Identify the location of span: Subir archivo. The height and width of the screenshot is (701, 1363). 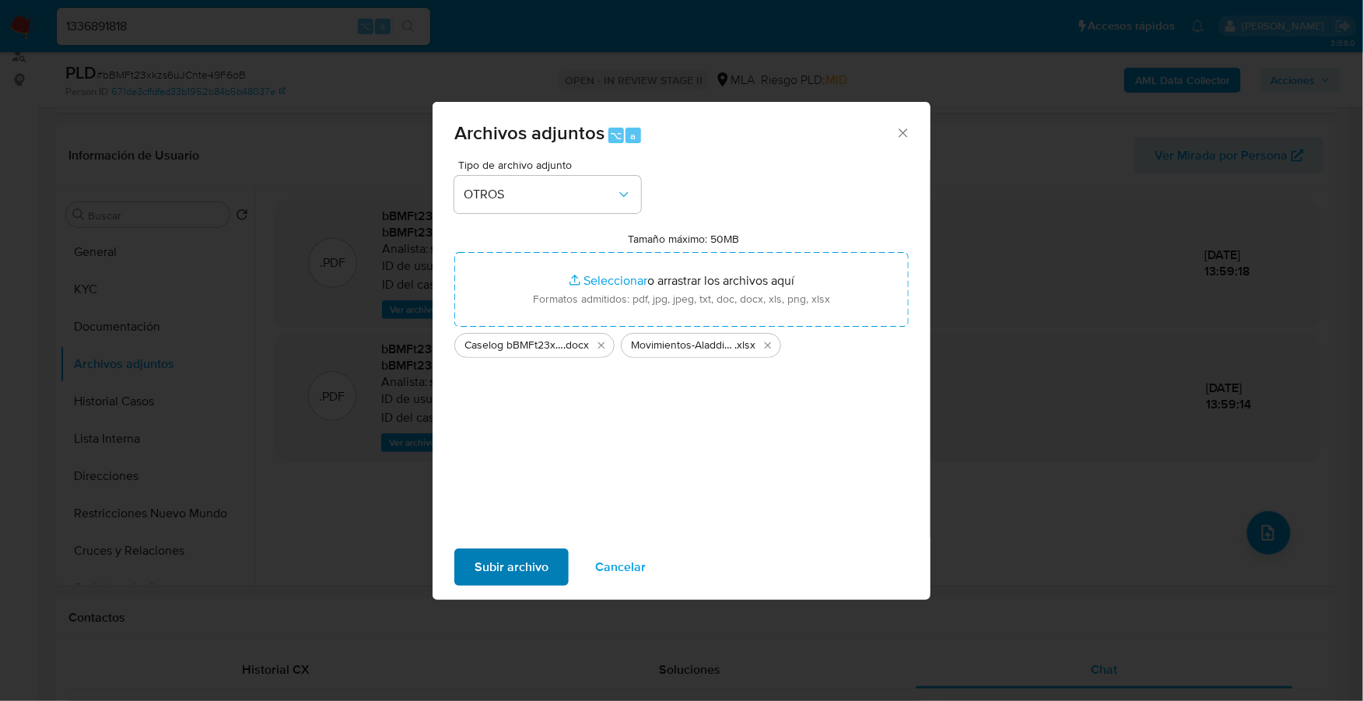
(511, 567).